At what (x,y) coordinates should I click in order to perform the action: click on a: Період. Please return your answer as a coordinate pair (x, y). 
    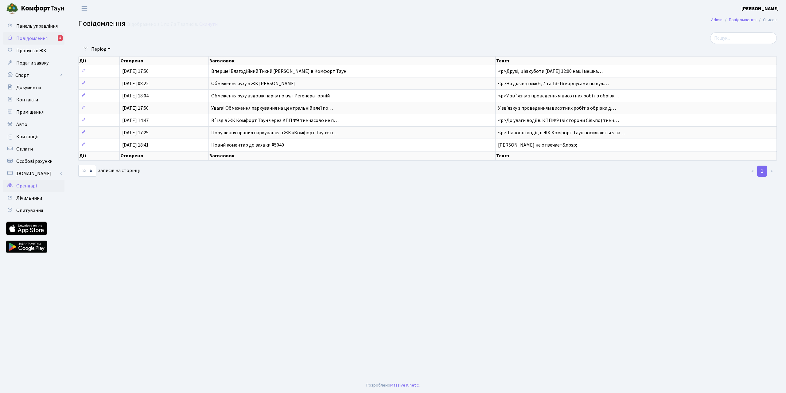
    Looking at the image, I should click on (101, 49).